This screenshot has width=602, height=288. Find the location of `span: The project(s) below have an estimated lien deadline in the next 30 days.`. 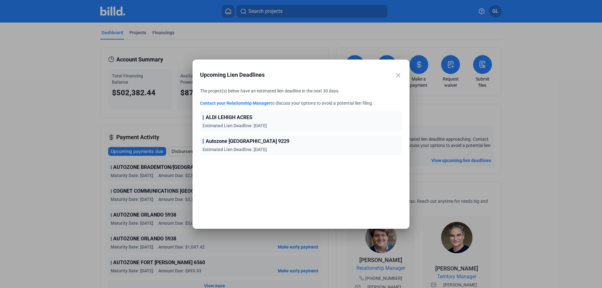

span: The project(s) below have an estimated lien deadline in the next 30 days. is located at coordinates (270, 91).